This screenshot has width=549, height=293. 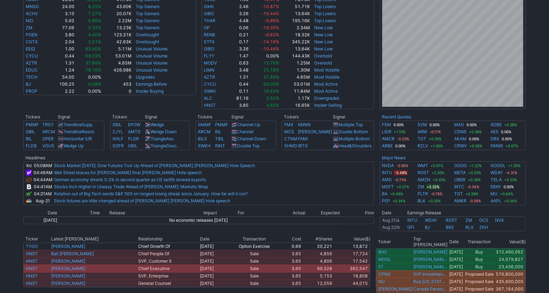 I want to click on td: 2.34M, so click(x=295, y=28).